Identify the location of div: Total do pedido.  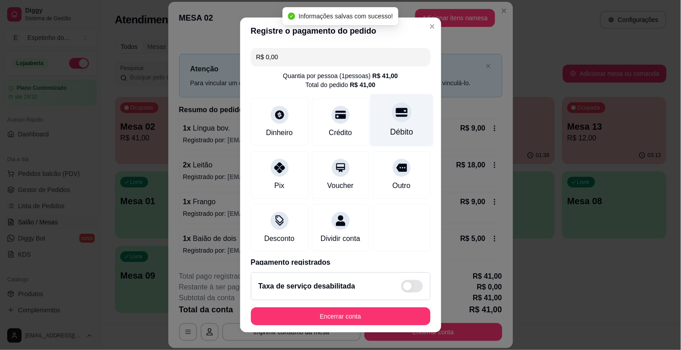
(341, 85).